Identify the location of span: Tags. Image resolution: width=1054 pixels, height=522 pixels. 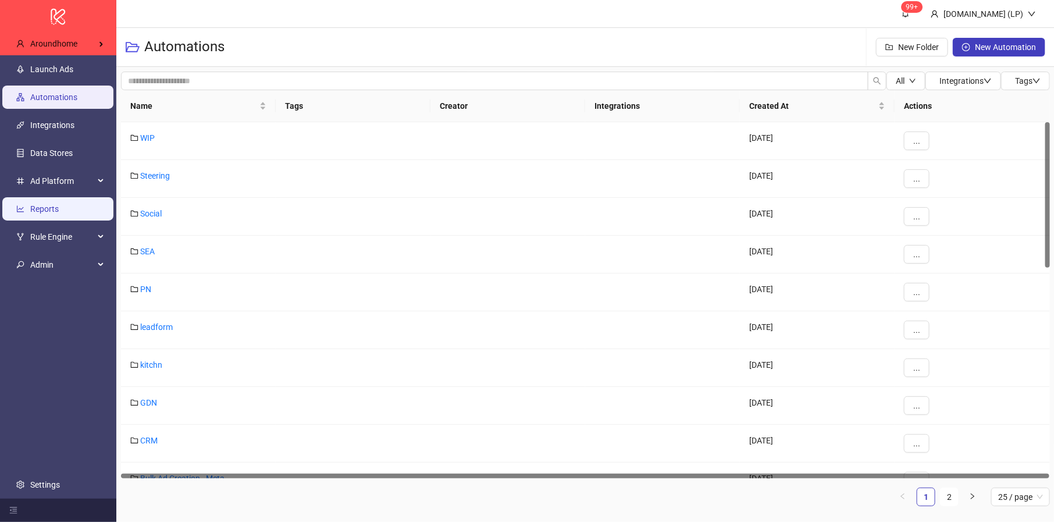
(1028, 81).